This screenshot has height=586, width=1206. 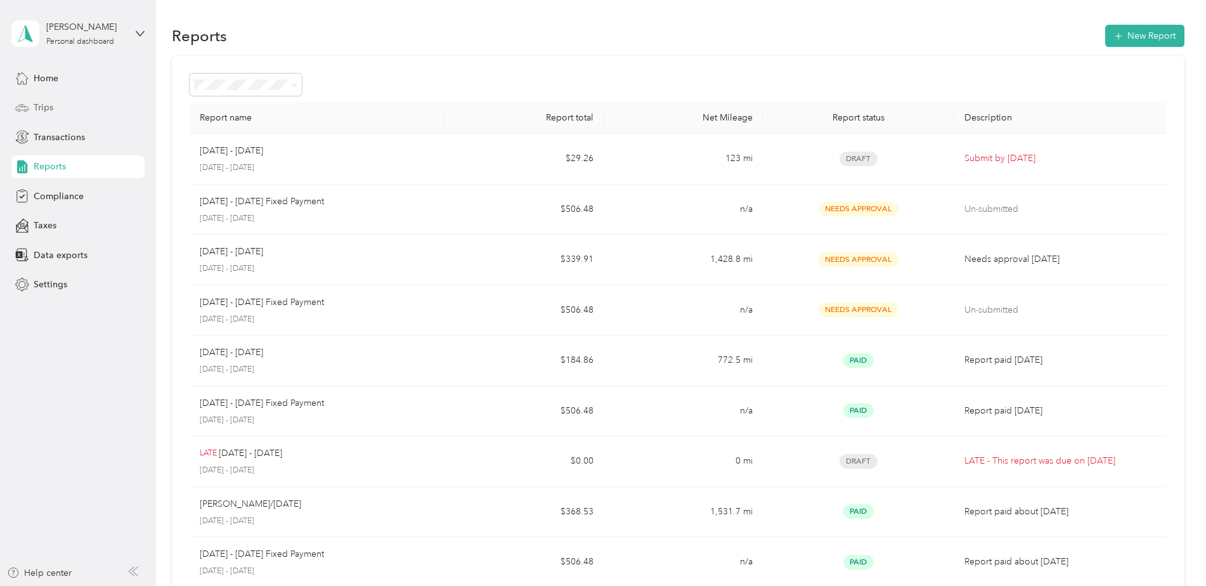 I want to click on div: Personal dashboard, so click(x=80, y=42).